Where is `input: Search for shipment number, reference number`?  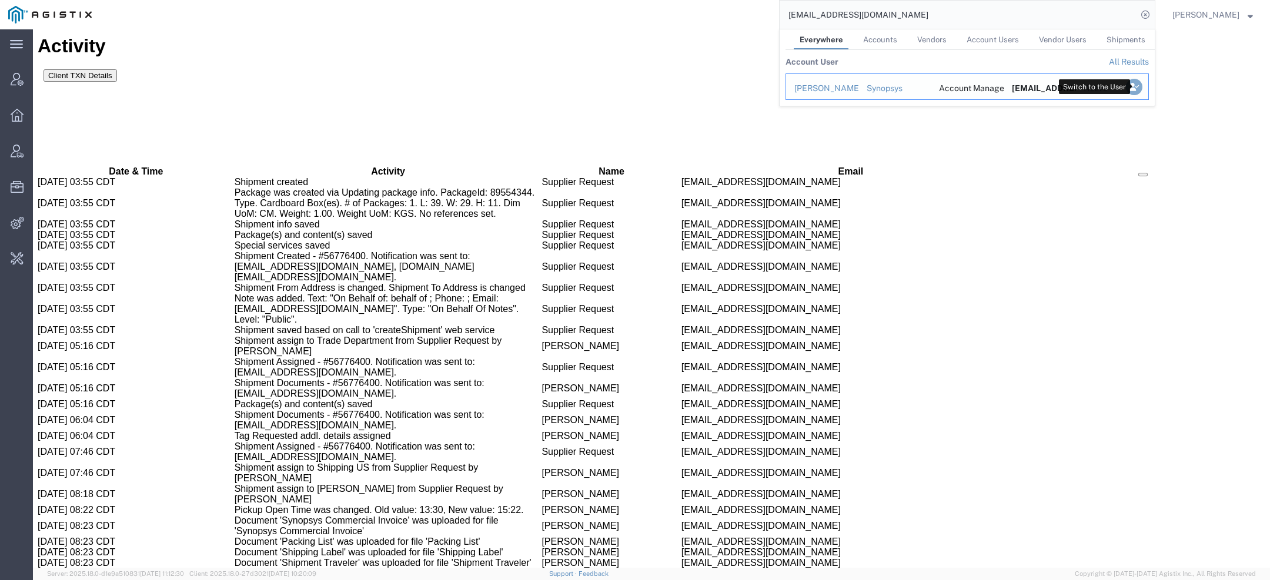
input: Search for shipment number, reference number is located at coordinates (959, 15).